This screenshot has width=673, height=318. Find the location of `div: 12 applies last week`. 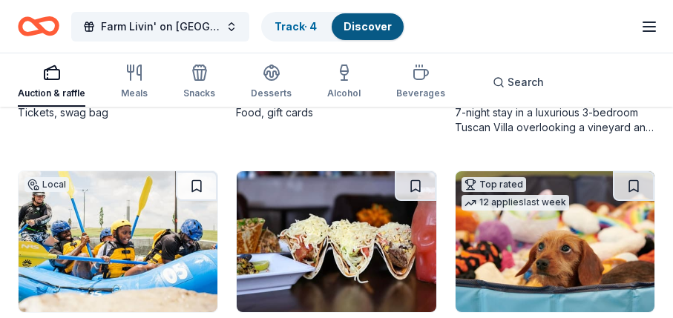

div: 12 applies last week is located at coordinates (515, 203).